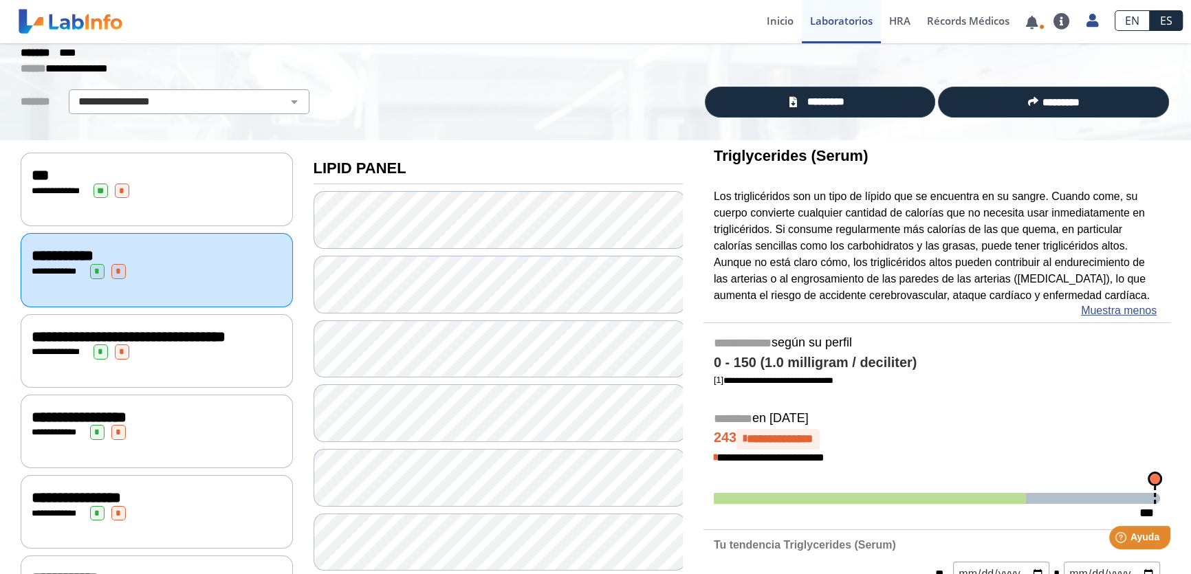  What do you see at coordinates (1119, 311) in the screenshot?
I see `a: Muestra menos` at bounding box center [1119, 311].